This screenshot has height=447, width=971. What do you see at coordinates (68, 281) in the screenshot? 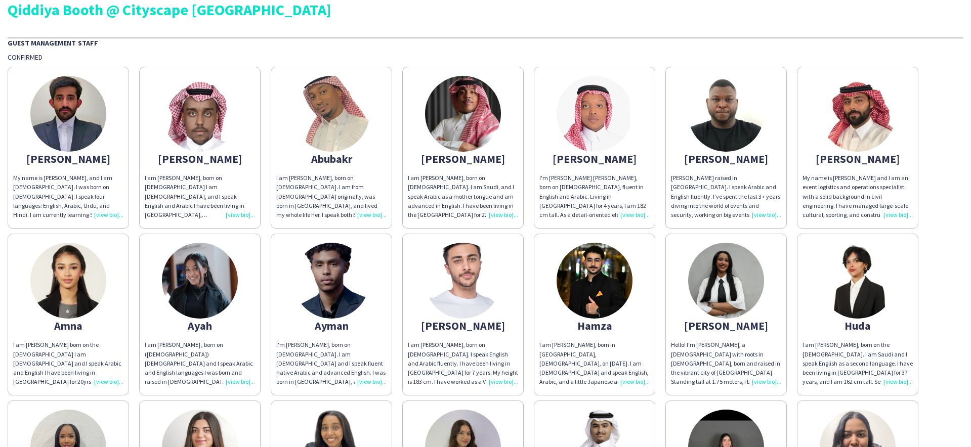
I see `img: thumb-68cb52027a68a.jpeg` at bounding box center [68, 281].